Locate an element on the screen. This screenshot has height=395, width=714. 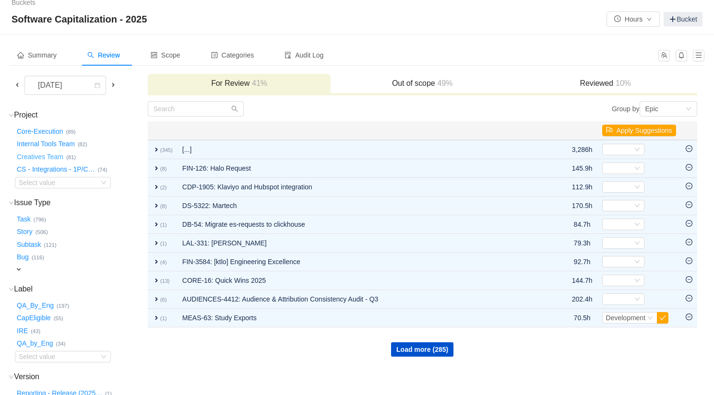
h3: Label is located at coordinates (81, 289).